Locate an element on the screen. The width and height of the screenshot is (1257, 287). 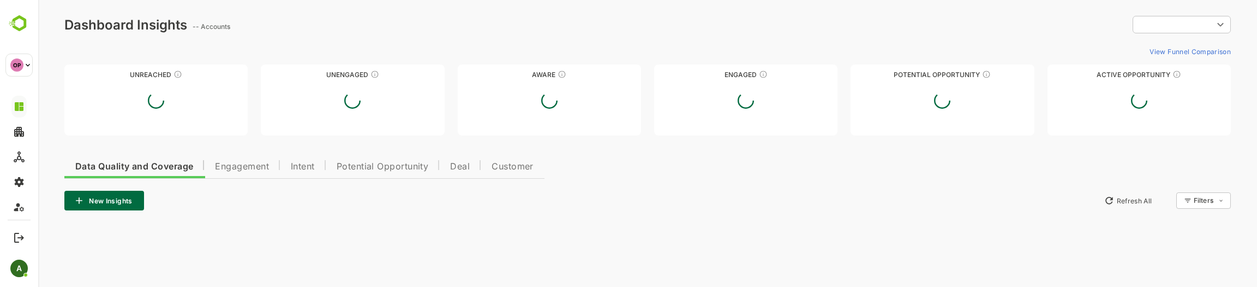
span: Potential Opportunity is located at coordinates (344, 166).